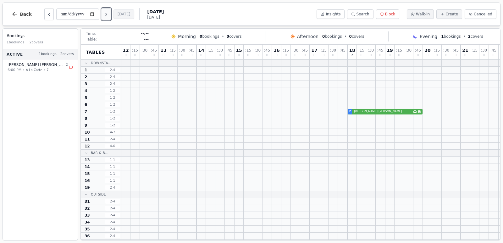 The image size is (503, 243). Describe the element at coordinates (87, 139) in the screenshot. I see `span: 11` at that location.